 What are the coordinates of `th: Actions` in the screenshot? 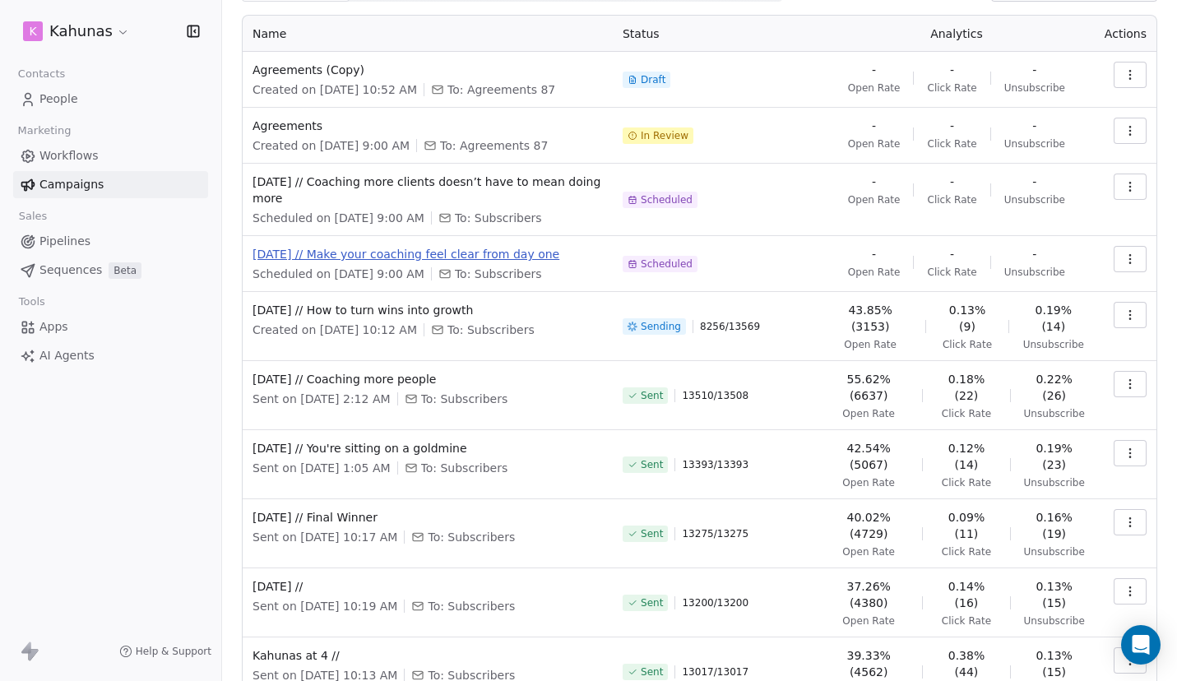 It's located at (1125, 34).